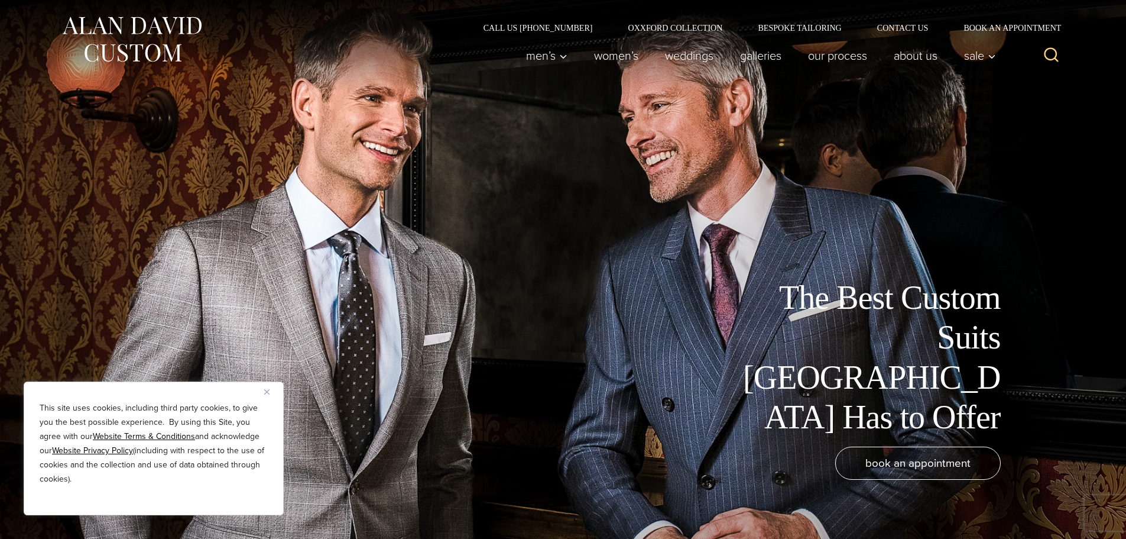 Image resolution: width=1126 pixels, height=539 pixels. I want to click on a: About Us, so click(915, 56).